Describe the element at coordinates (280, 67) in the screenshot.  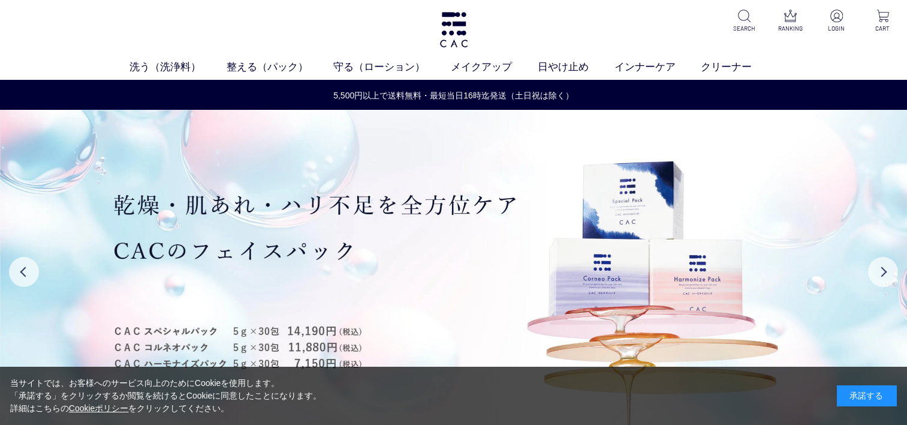
I see `a: 整える（パック）` at that location.